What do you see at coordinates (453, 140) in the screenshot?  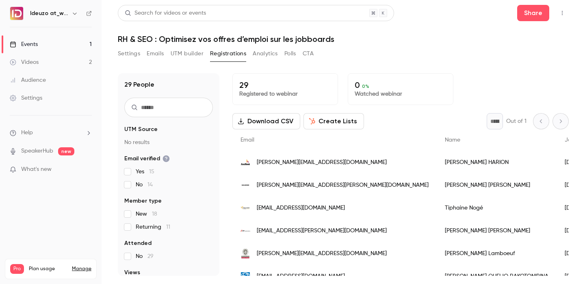 I see `span: Name` at bounding box center [453, 140].